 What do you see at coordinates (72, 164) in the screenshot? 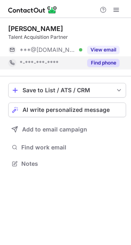
I see `span: Notes` at bounding box center [72, 164].